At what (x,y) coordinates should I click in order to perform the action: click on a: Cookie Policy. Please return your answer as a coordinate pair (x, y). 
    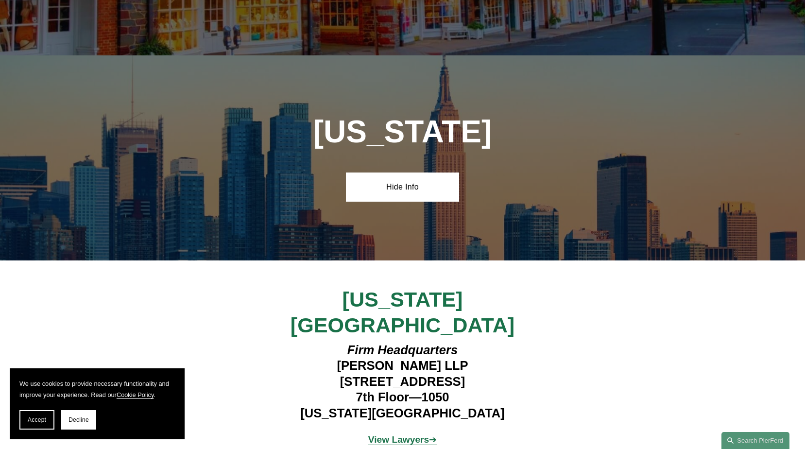
    Looking at the image, I should click on (135, 394).